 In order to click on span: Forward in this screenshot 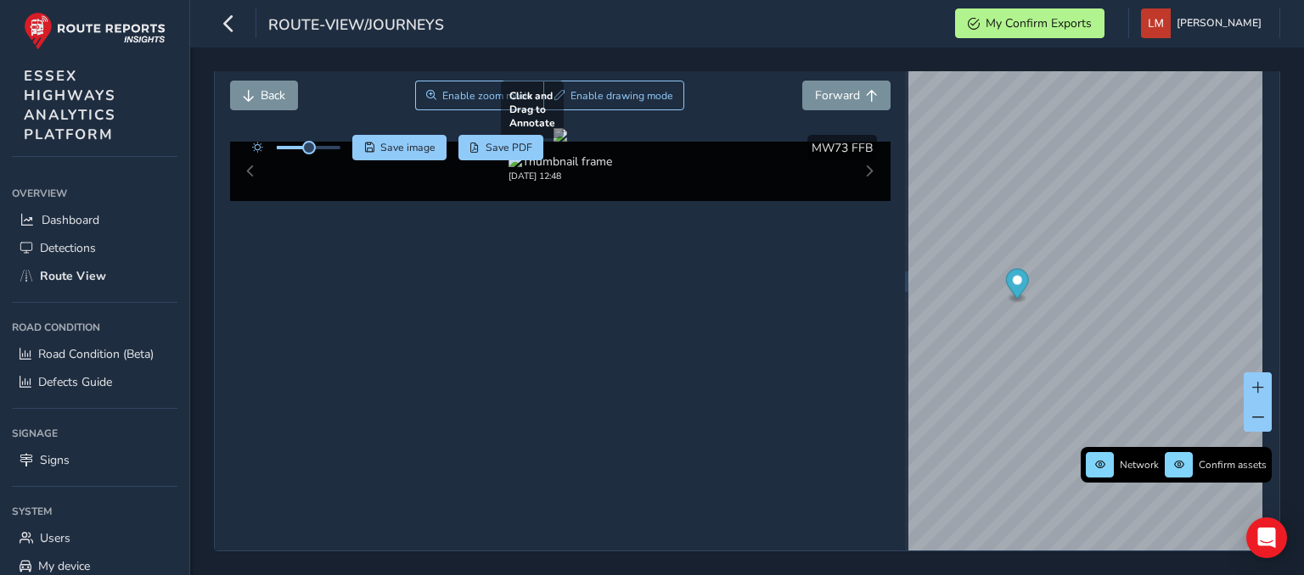, I will do `click(837, 95)`.